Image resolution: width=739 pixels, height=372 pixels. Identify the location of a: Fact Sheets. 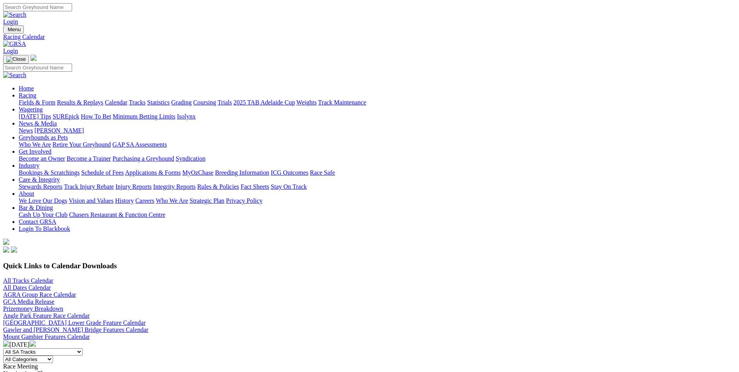
(255, 186).